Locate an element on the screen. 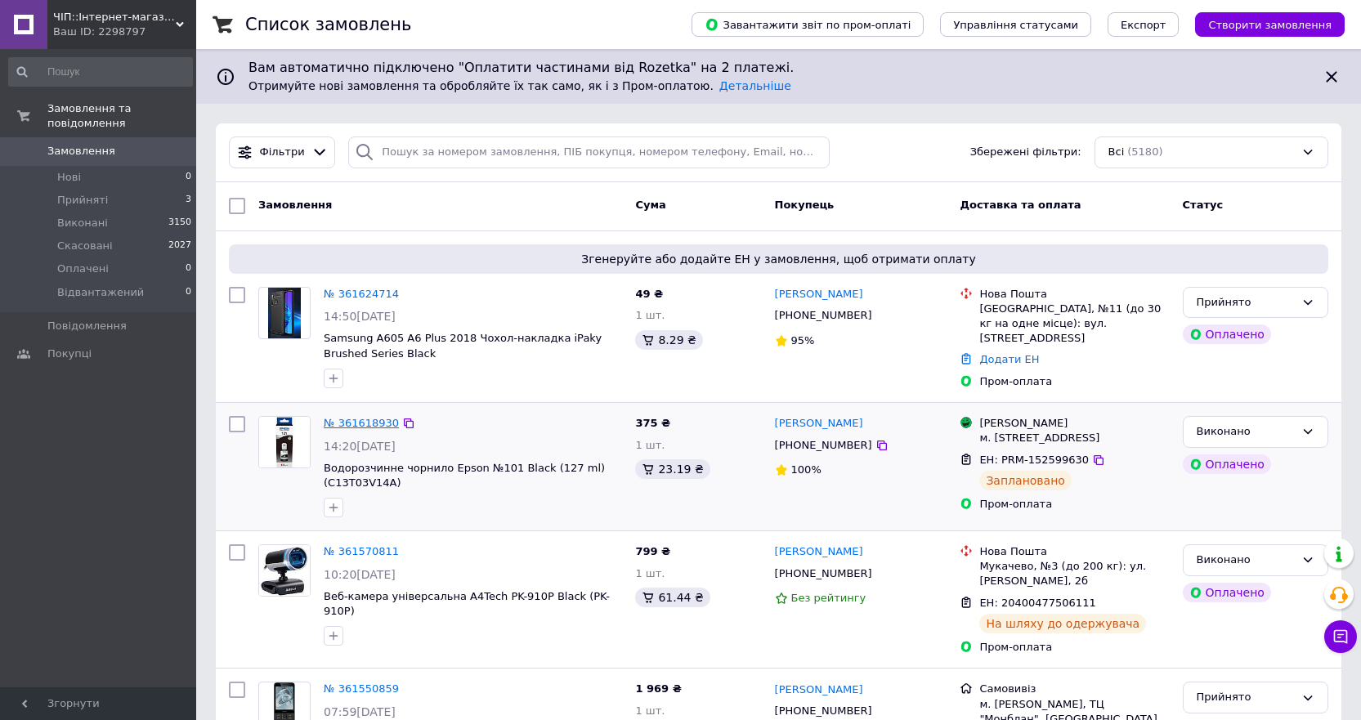 Image resolution: width=1361 pixels, height=720 pixels. div: 61.44 ₴ is located at coordinates (672, 597).